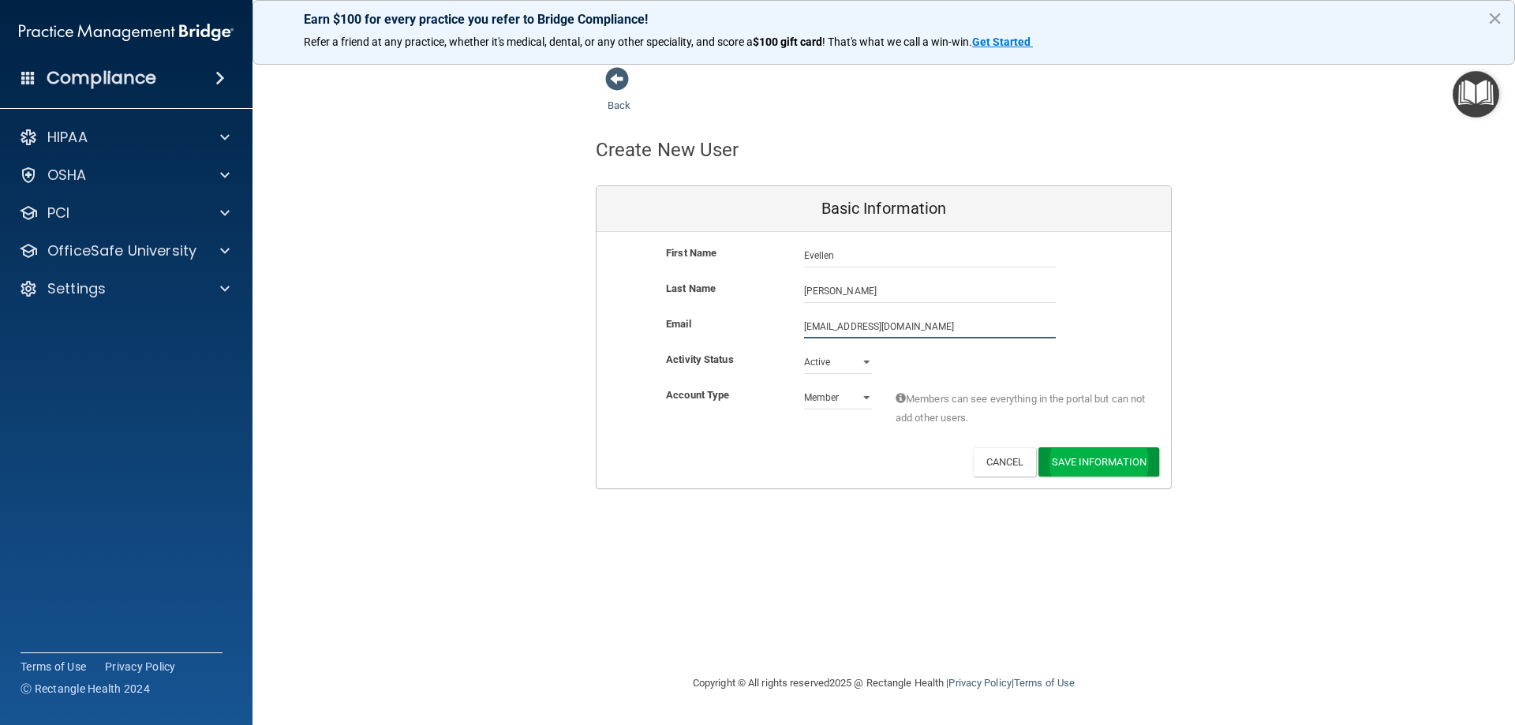 This screenshot has width=1515, height=725. Describe the element at coordinates (691, 252) in the screenshot. I see `b: First Name` at that location.